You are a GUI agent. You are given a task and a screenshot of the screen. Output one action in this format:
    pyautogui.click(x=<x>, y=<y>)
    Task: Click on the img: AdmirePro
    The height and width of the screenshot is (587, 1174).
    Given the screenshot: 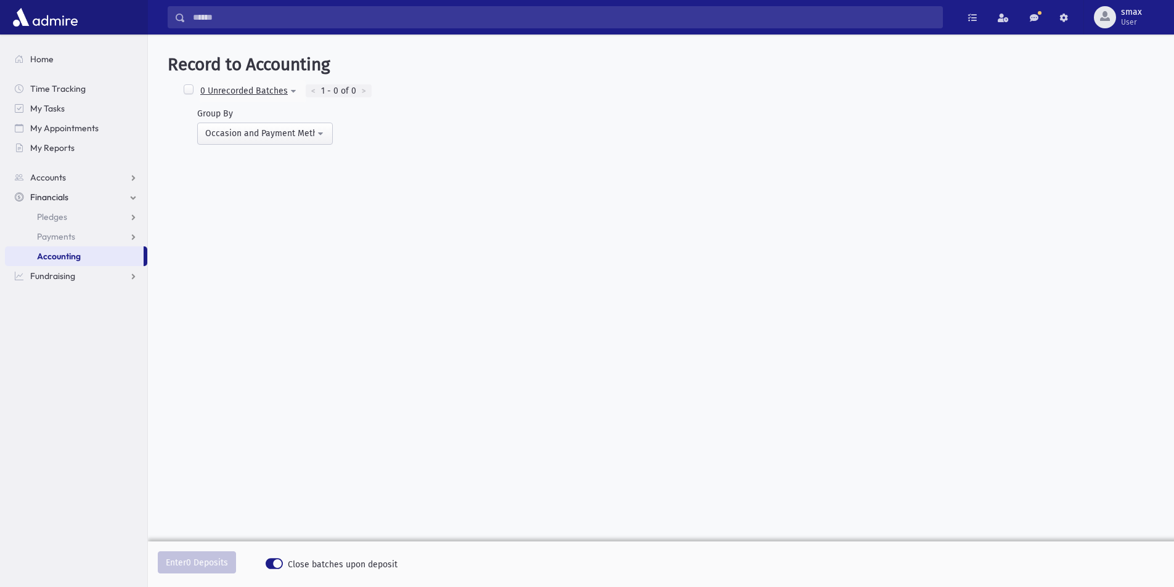 What is the action you would take?
    pyautogui.click(x=45, y=17)
    